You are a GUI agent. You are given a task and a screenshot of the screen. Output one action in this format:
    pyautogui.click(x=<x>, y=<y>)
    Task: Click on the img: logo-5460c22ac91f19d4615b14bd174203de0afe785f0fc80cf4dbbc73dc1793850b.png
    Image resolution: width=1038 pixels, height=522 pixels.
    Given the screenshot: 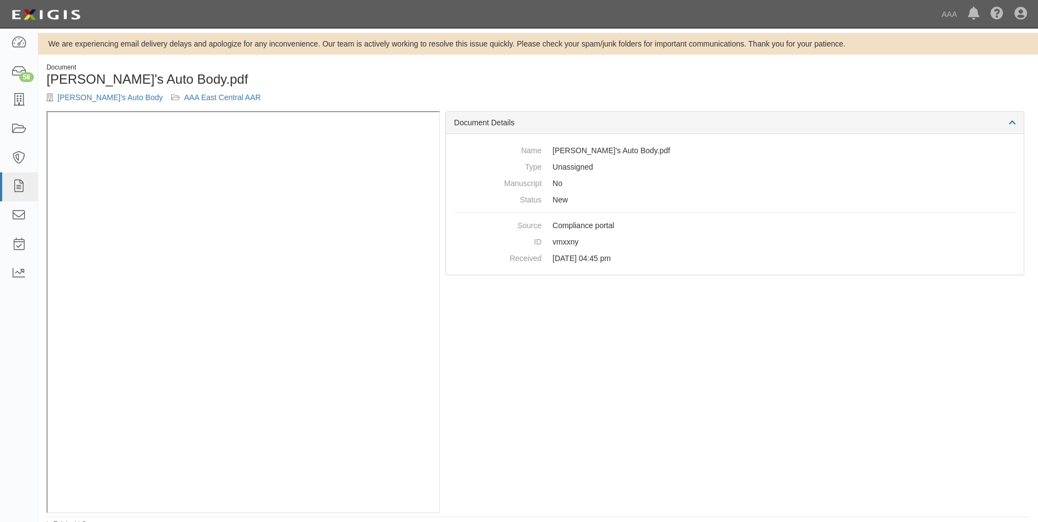 What is the action you would take?
    pyautogui.click(x=46, y=15)
    